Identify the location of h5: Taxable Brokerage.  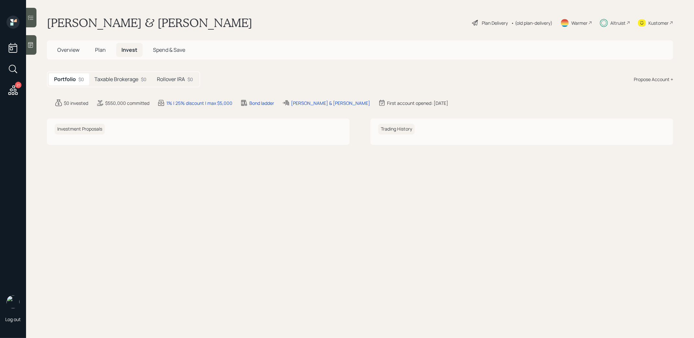
(116, 79).